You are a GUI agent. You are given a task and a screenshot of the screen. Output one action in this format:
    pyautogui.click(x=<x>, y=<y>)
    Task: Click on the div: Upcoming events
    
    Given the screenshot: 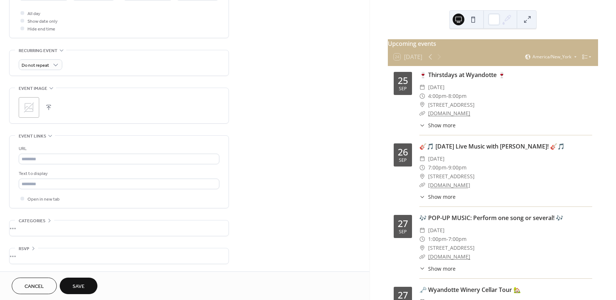 What is the action you would take?
    pyautogui.click(x=493, y=44)
    